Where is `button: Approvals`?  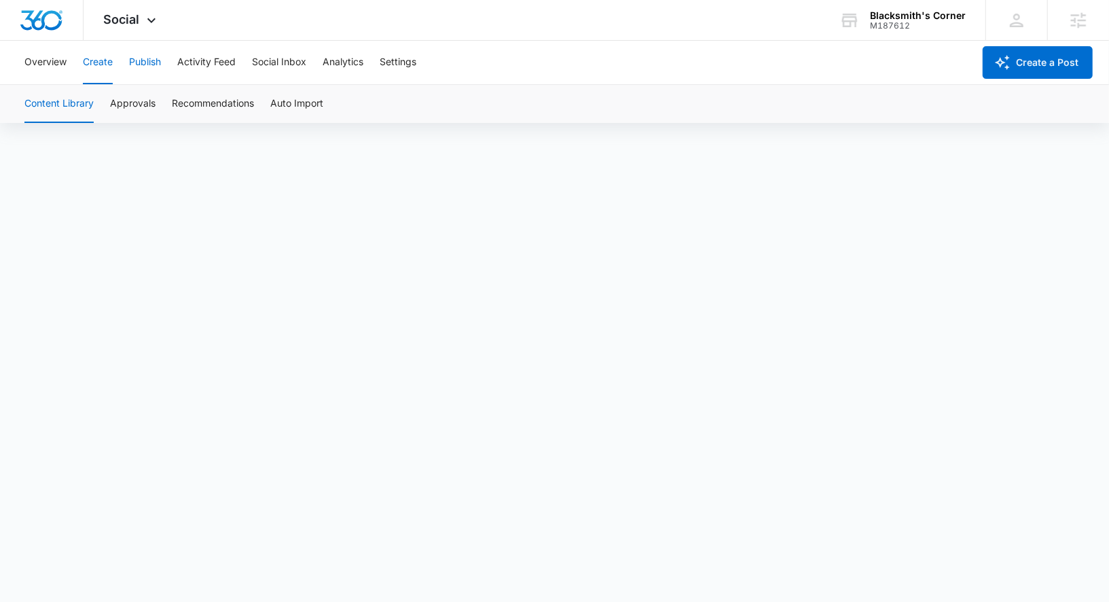 button: Approvals is located at coordinates (132, 104).